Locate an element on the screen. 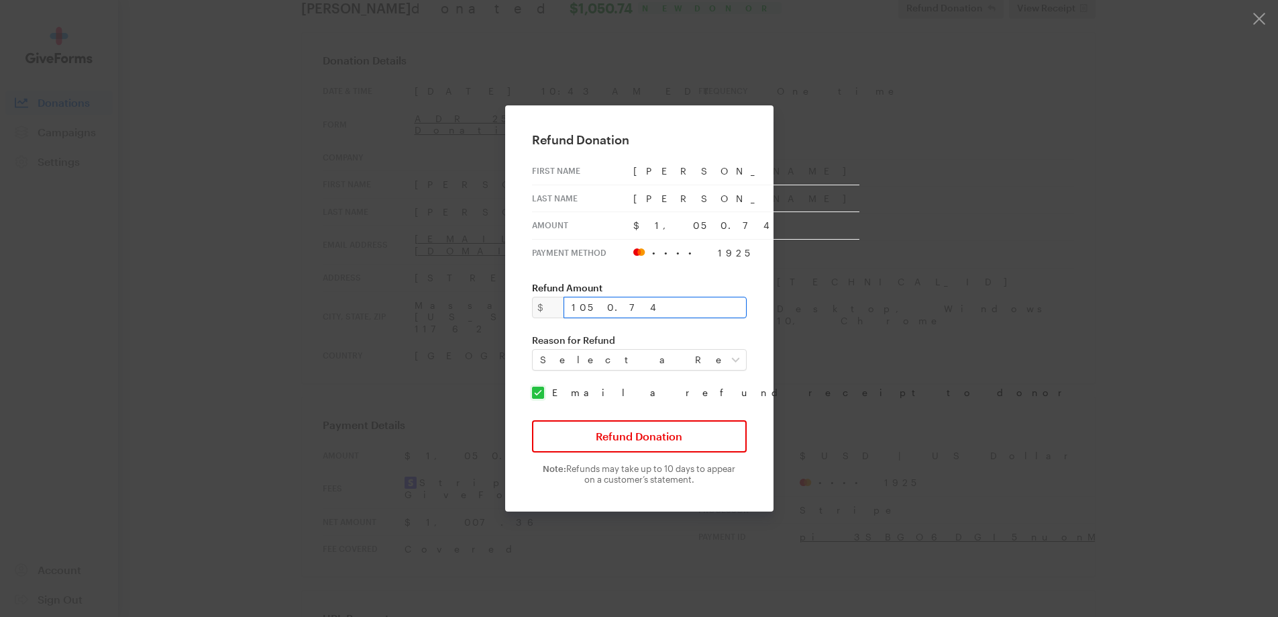 This screenshot has width=1278, height=617. td: $1,050.74 is located at coordinates (746, 225).